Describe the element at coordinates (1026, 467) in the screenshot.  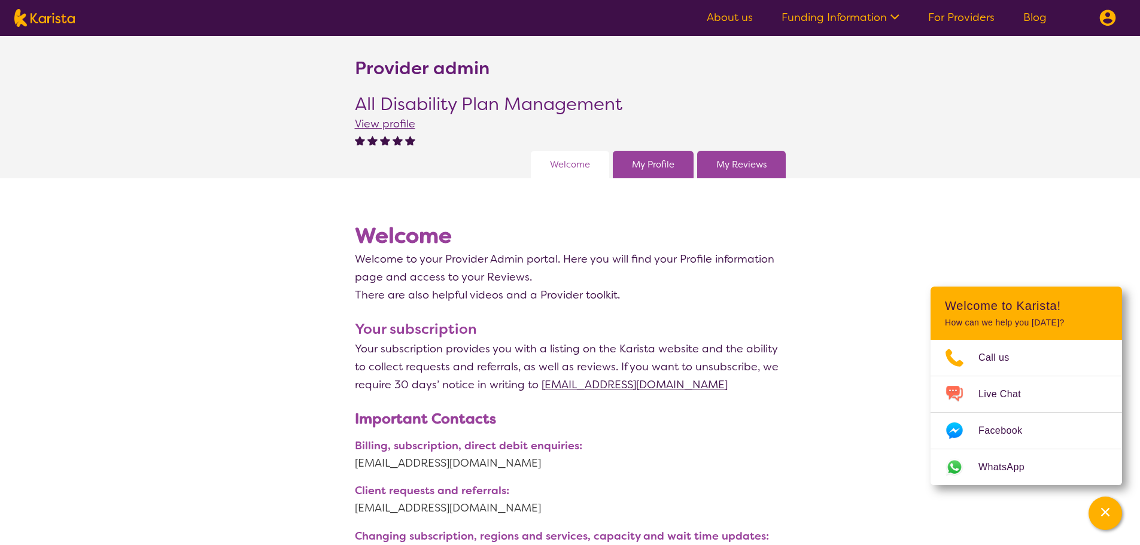
I see `a: Web link opens in a new tab.` at that location.